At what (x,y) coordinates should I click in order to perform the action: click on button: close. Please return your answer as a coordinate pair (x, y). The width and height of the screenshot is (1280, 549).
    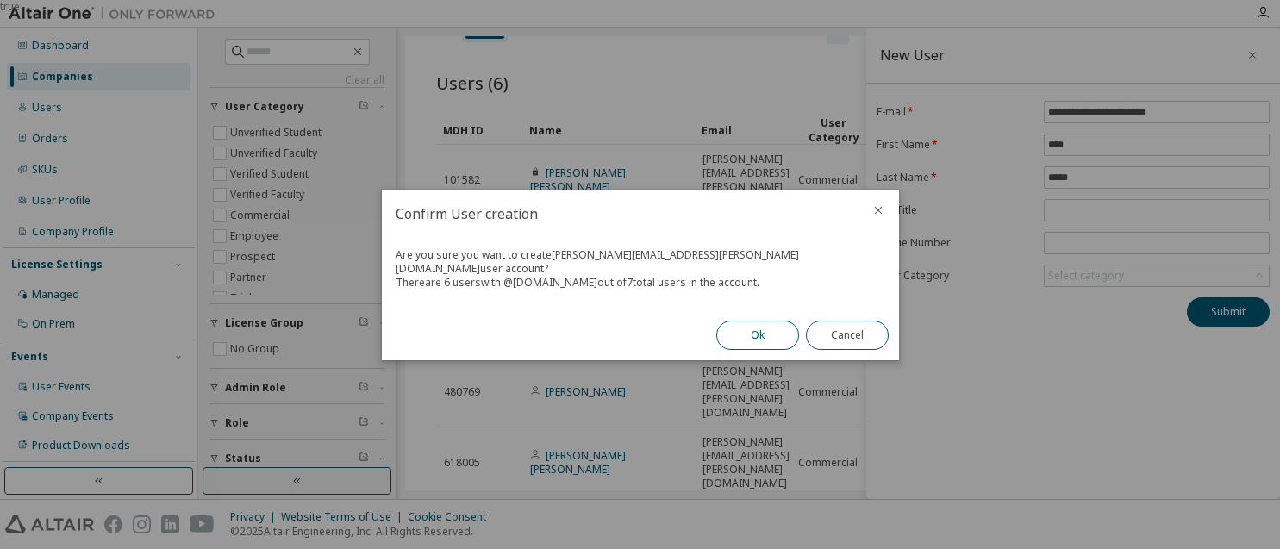
    Looking at the image, I should click on (878, 210).